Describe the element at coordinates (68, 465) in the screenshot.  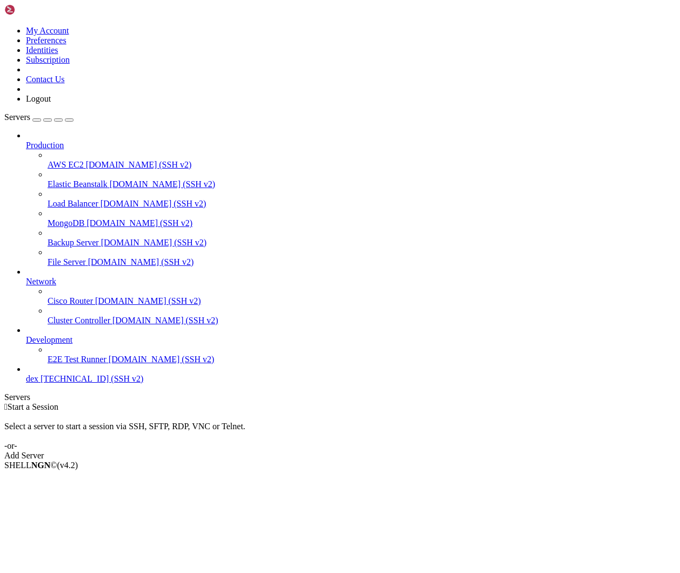
I see `span: 4.2.0` at that location.